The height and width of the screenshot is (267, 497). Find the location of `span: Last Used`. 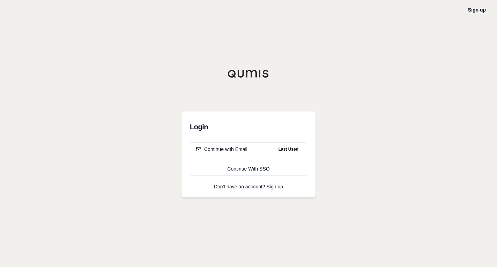

span: Last Used is located at coordinates (288, 149).